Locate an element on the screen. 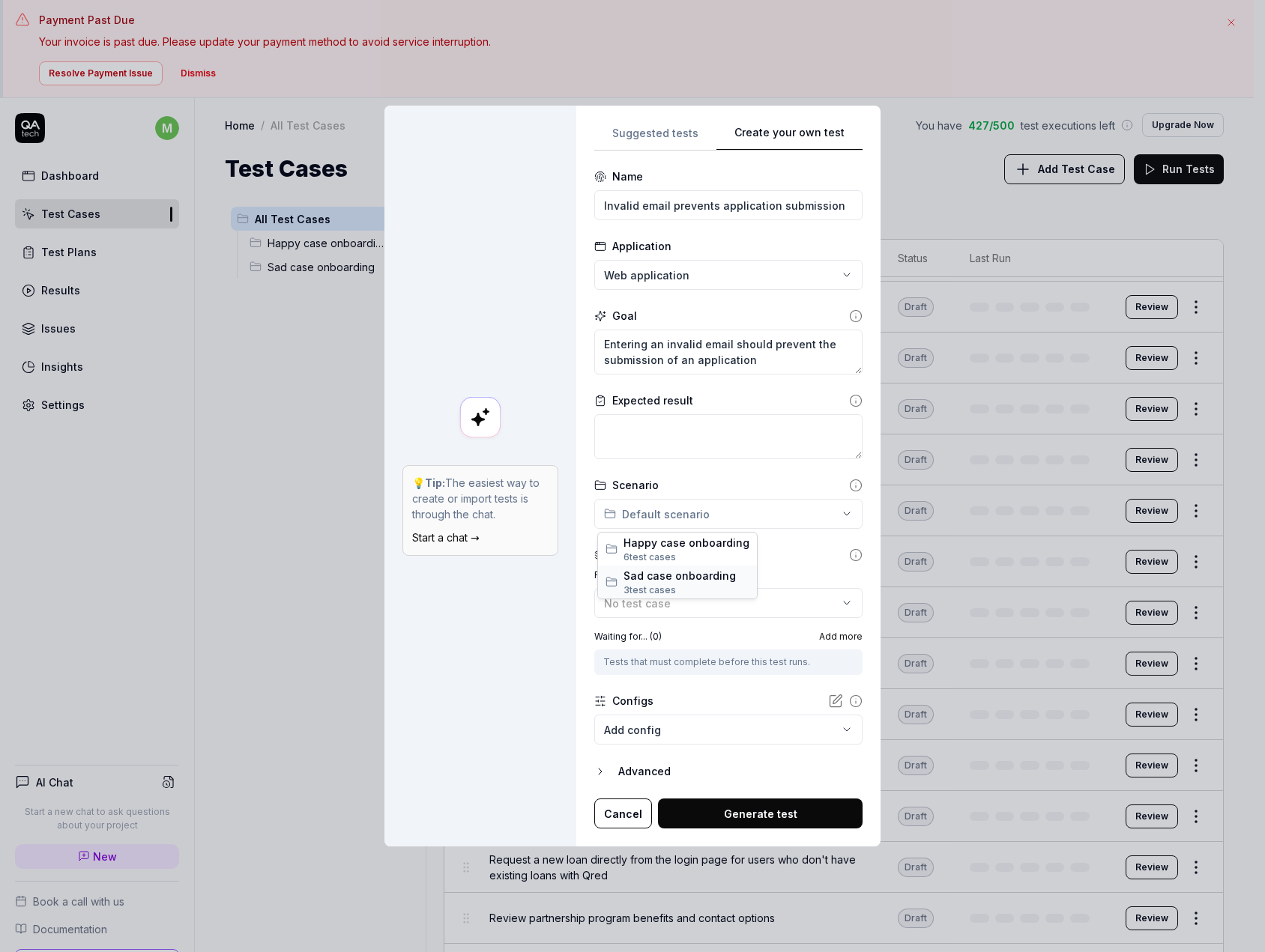  span: Sad case onboarding is located at coordinates (687, 575).